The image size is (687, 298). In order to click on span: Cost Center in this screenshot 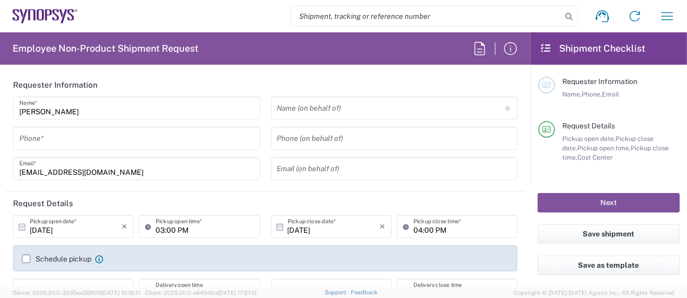, I will do `click(595, 157)`.